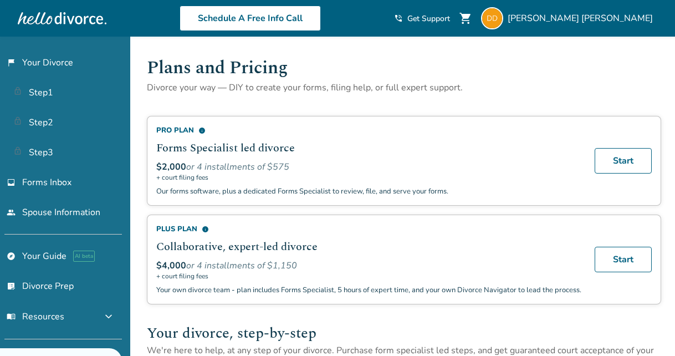  What do you see at coordinates (11, 286) in the screenshot?
I see `span: list_alt_check` at bounding box center [11, 286].